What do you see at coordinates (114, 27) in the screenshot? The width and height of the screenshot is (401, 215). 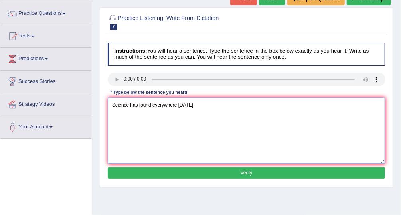 I see `span: 7` at bounding box center [114, 27].